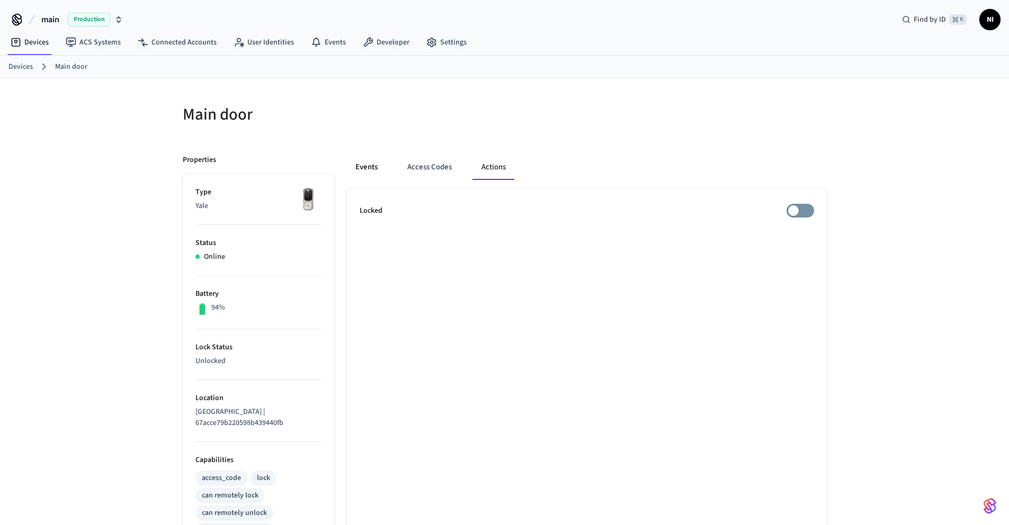  I want to click on p: Capabilities, so click(258, 460).